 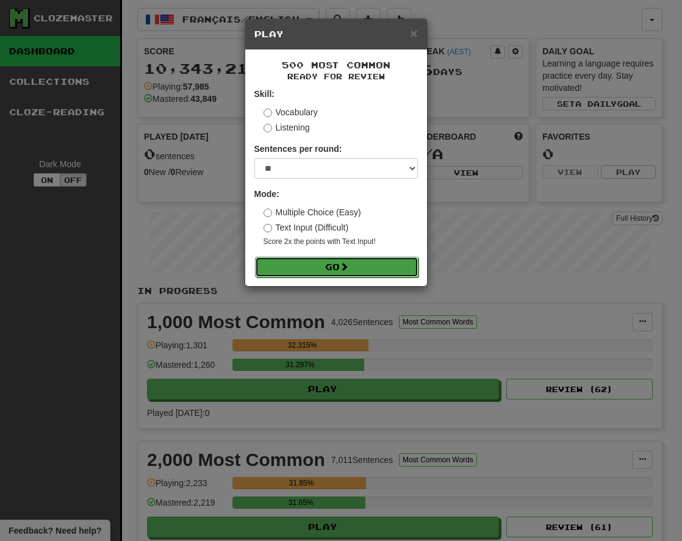 What do you see at coordinates (287, 127) in the screenshot?
I see `label: Listening` at bounding box center [287, 127].